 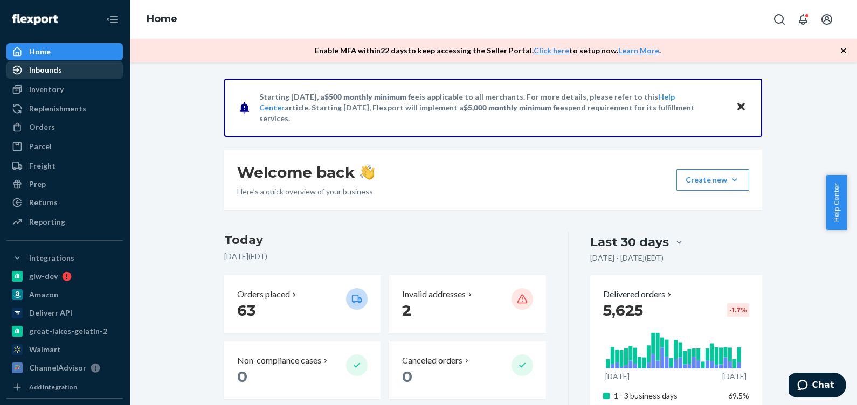 What do you see at coordinates (65, 127) in the screenshot?
I see `a: Orders` at bounding box center [65, 127].